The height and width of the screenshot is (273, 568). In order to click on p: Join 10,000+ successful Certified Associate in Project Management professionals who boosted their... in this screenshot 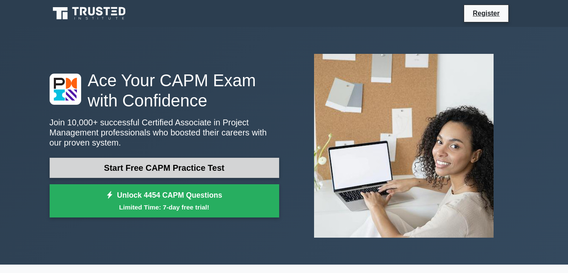, I will do `click(164, 132)`.